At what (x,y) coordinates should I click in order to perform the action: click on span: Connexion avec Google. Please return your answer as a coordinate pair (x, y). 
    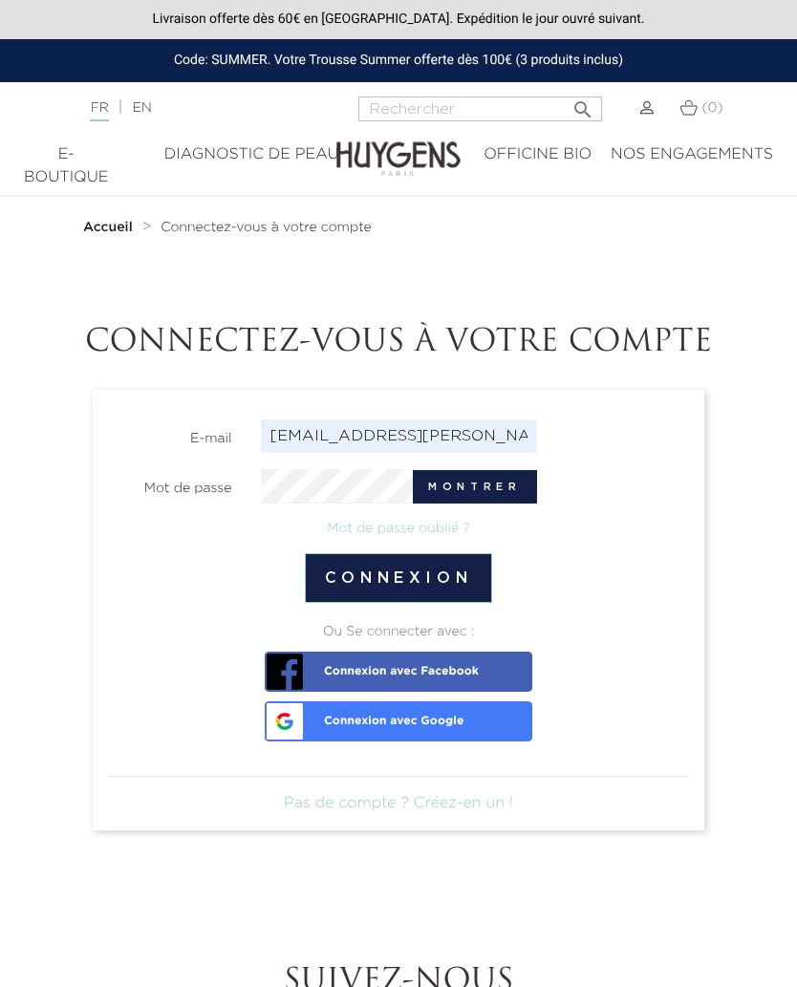
    Looking at the image, I should click on (366, 715).